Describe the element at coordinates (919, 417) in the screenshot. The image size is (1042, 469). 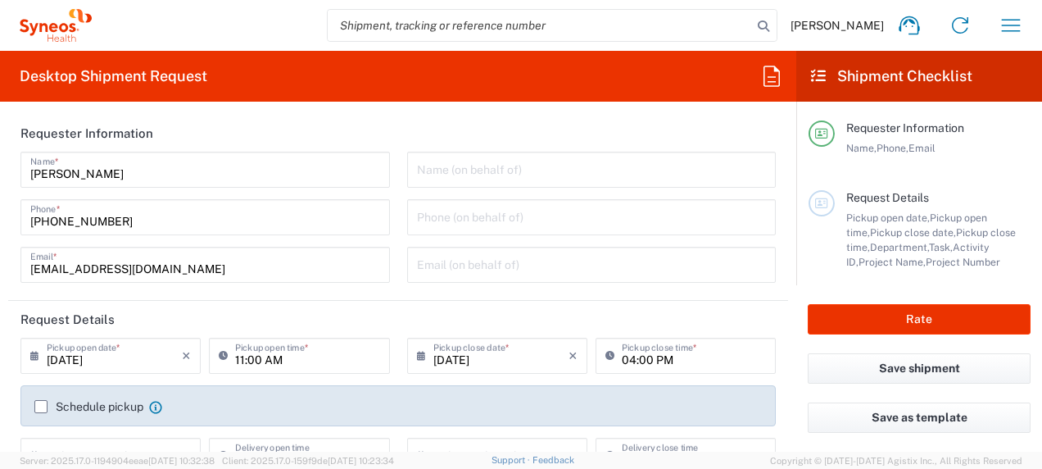
I see `button: Save as template` at that location.